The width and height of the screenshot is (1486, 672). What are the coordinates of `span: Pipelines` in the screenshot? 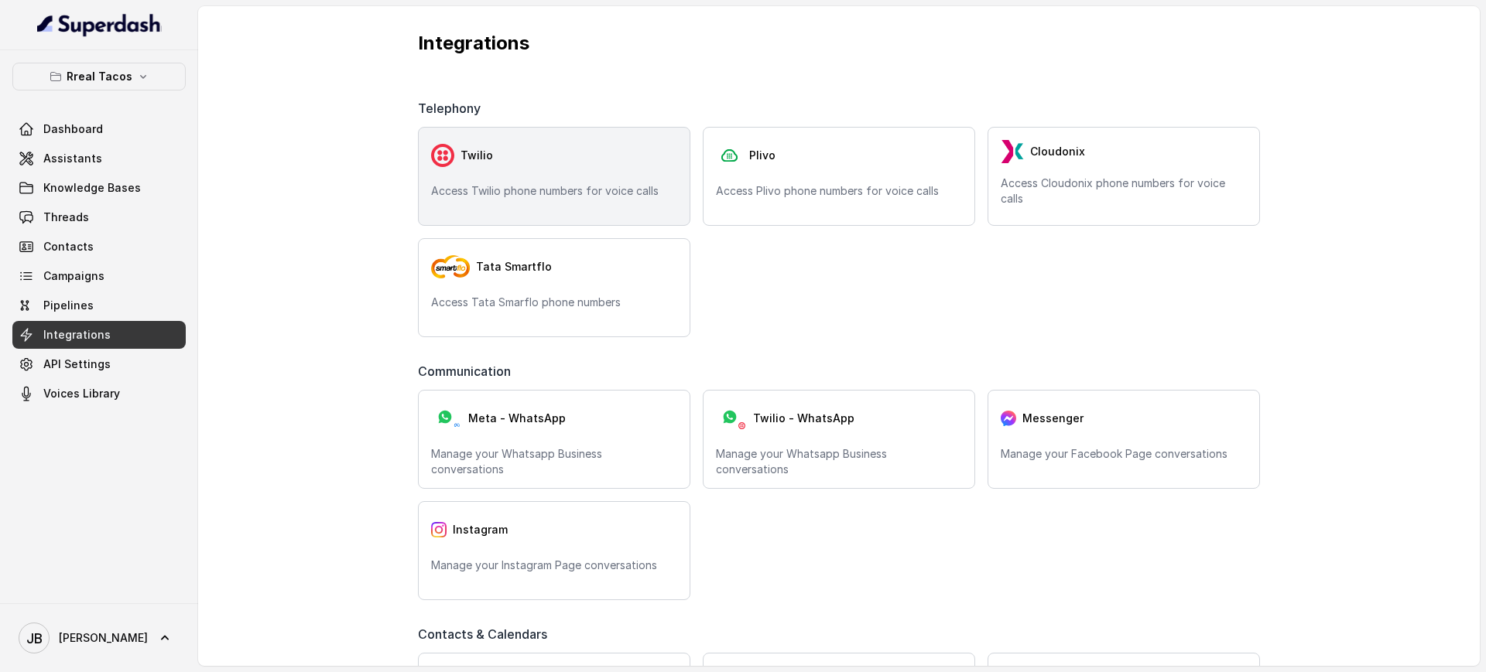 It's located at (68, 306).